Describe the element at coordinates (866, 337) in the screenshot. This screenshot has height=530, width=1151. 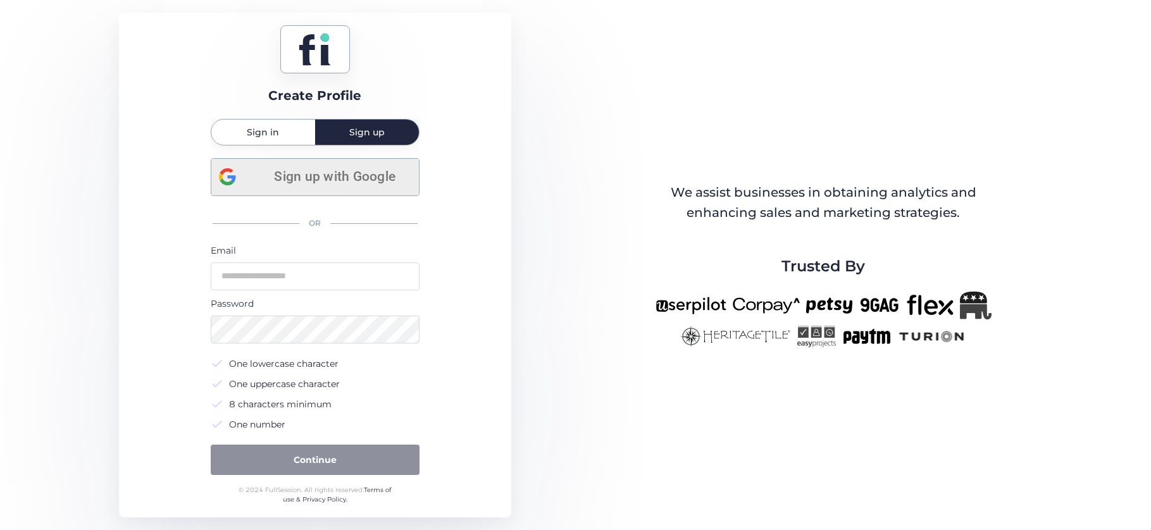
I see `img: paytm-new.png` at that location.